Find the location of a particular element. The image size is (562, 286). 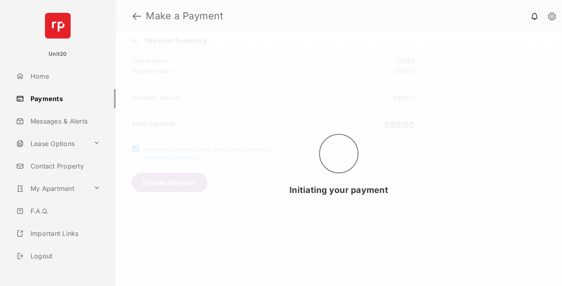

a: Important Links is located at coordinates (58, 234).